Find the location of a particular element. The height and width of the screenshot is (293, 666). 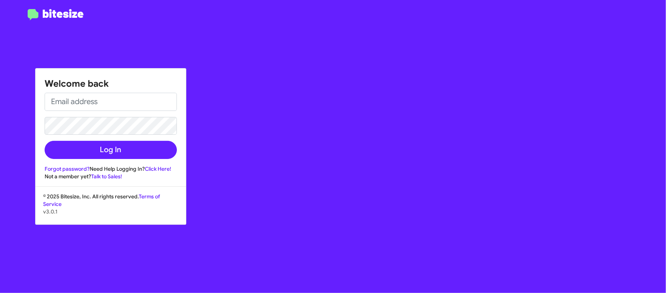

div: Need Help Logging In? is located at coordinates (111, 169).